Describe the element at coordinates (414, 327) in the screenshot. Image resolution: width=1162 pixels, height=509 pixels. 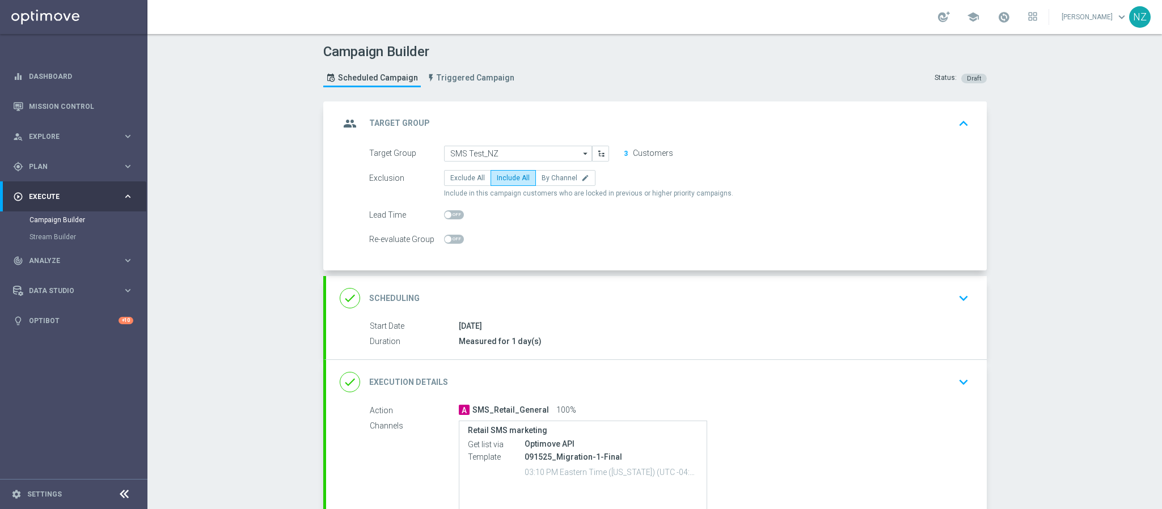
I see `label: Start Date` at that location.